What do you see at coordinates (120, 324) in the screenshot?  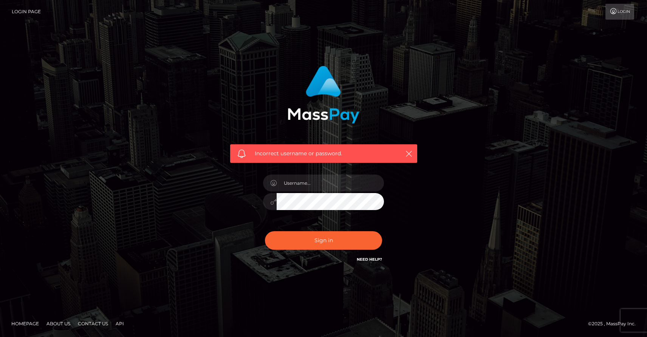 I see `a: API` at bounding box center [120, 324].